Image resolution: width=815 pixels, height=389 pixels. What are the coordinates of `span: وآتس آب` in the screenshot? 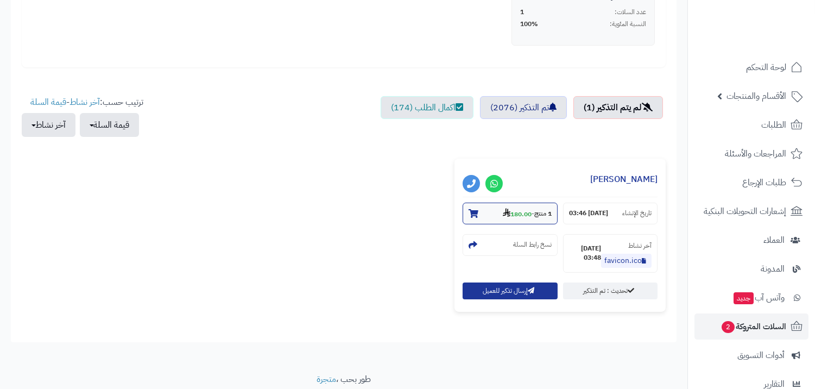 It's located at (759, 298).